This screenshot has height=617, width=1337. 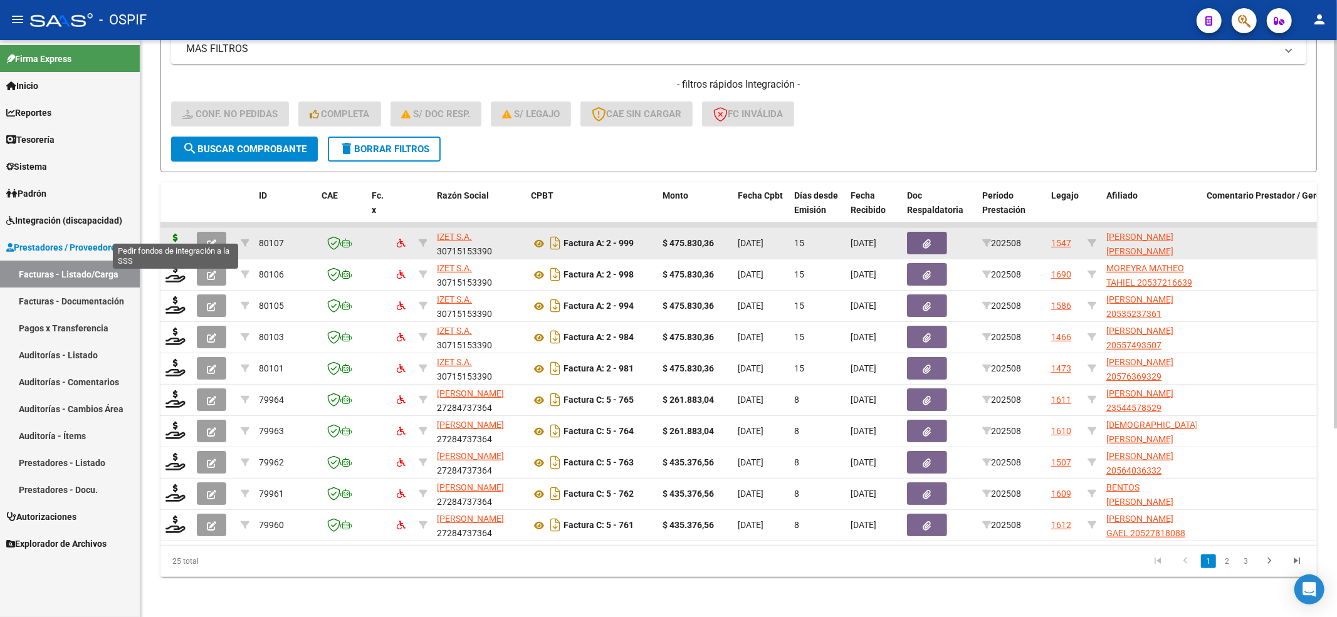 What do you see at coordinates (271, 306) in the screenshot?
I see `span: 80105` at bounding box center [271, 306].